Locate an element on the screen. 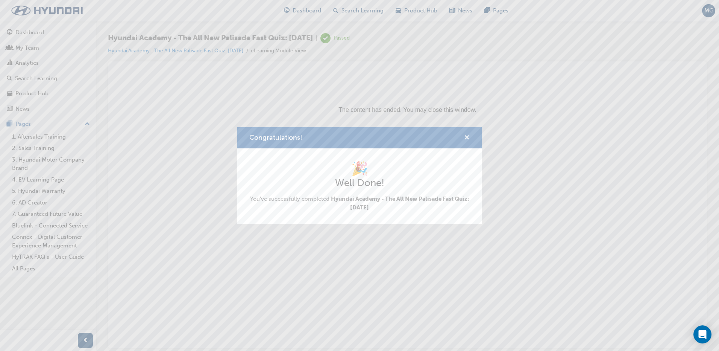 This screenshot has height=351, width=719. span: Congratulations! is located at coordinates (276, 137).